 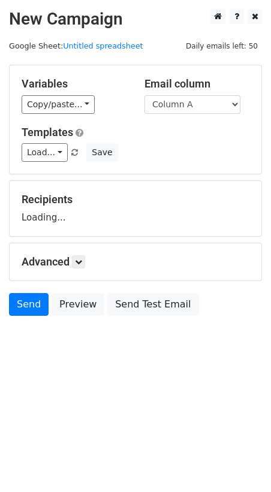 What do you see at coordinates (153, 305) in the screenshot?
I see `a: Send Test Email` at bounding box center [153, 305].